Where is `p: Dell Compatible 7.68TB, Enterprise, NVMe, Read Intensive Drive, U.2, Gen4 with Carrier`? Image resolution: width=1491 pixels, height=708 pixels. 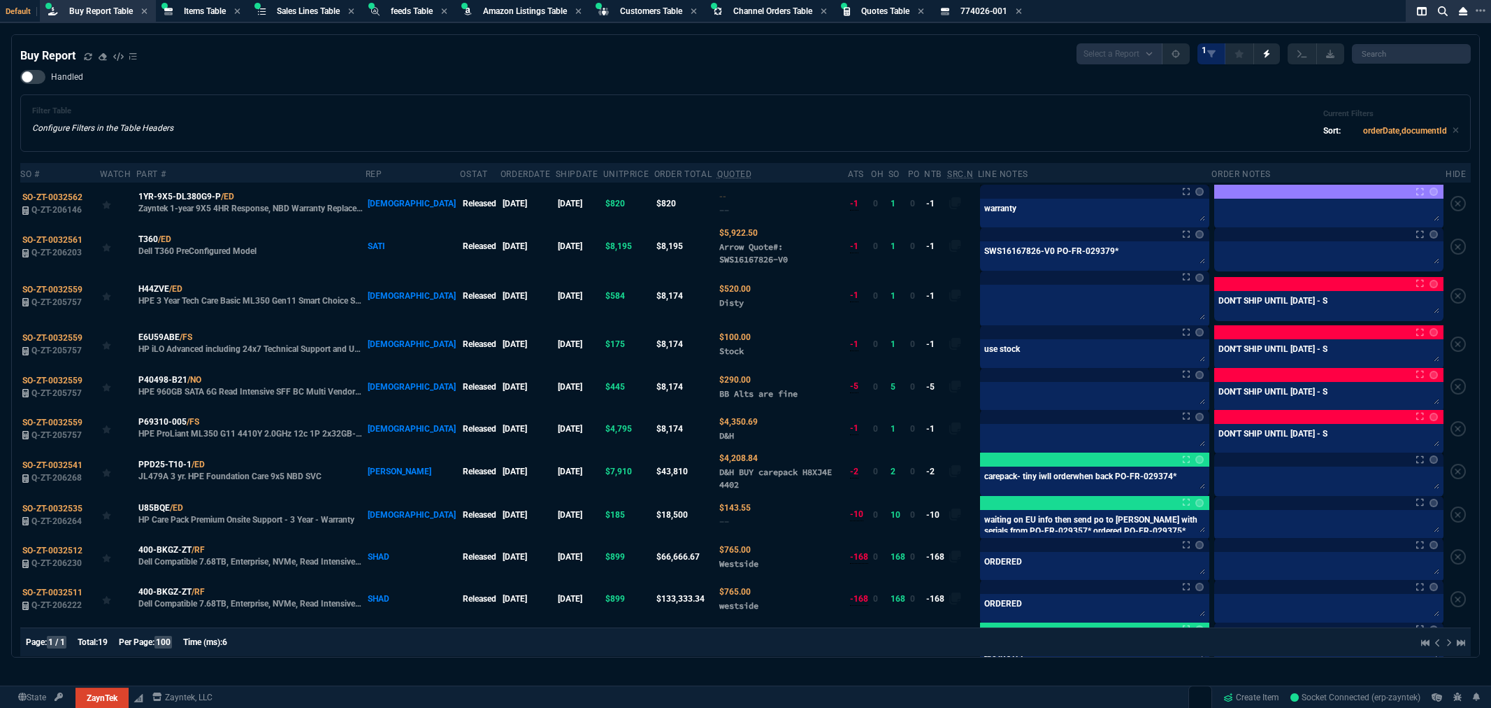
p: Dell Compatible 7.68TB, Enterprise, NVMe, Read Intensive Drive, U.2, Gen4 with Carrier is located at coordinates (251, 561).